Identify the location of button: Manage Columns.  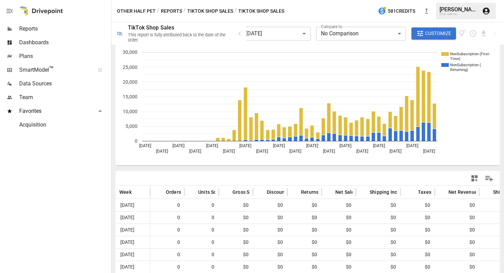
(489, 178).